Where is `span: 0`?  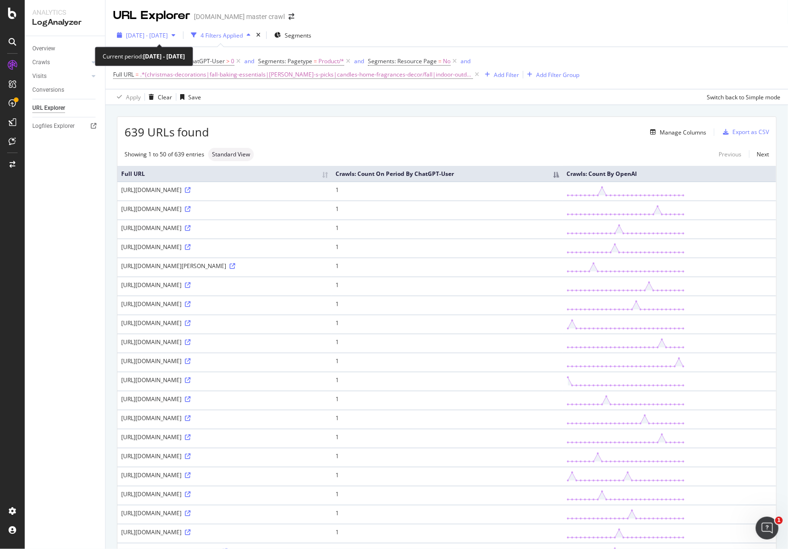
span: 0 is located at coordinates (232, 61).